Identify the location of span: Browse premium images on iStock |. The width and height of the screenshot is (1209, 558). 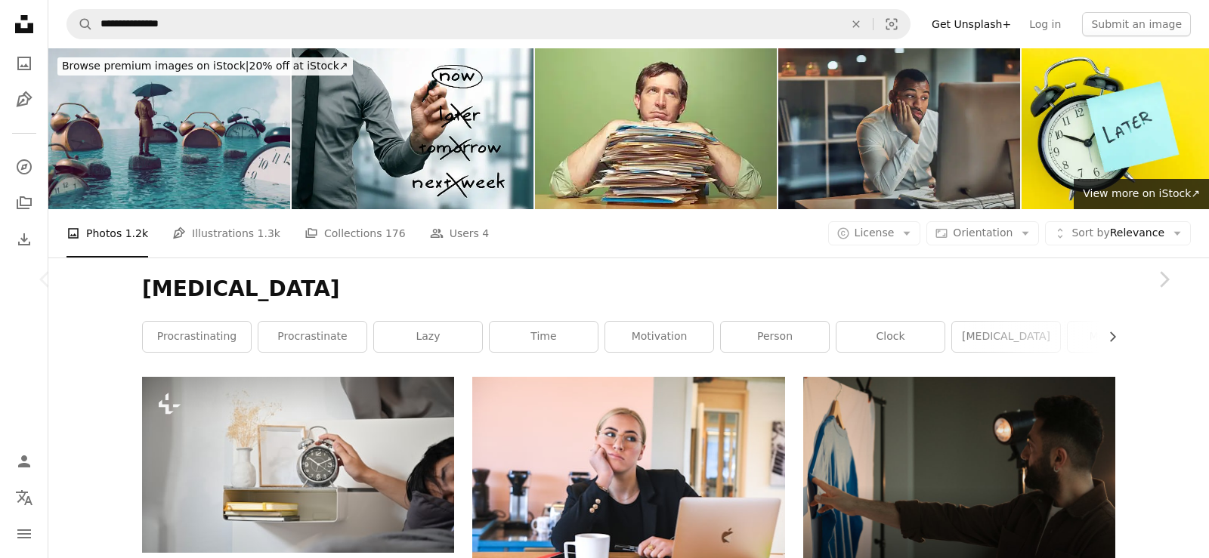
(155, 66).